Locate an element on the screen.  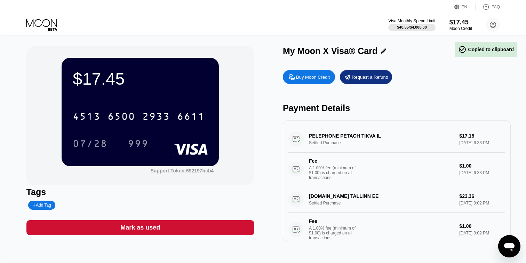
div: Copied to clipboard is located at coordinates (486, 49).